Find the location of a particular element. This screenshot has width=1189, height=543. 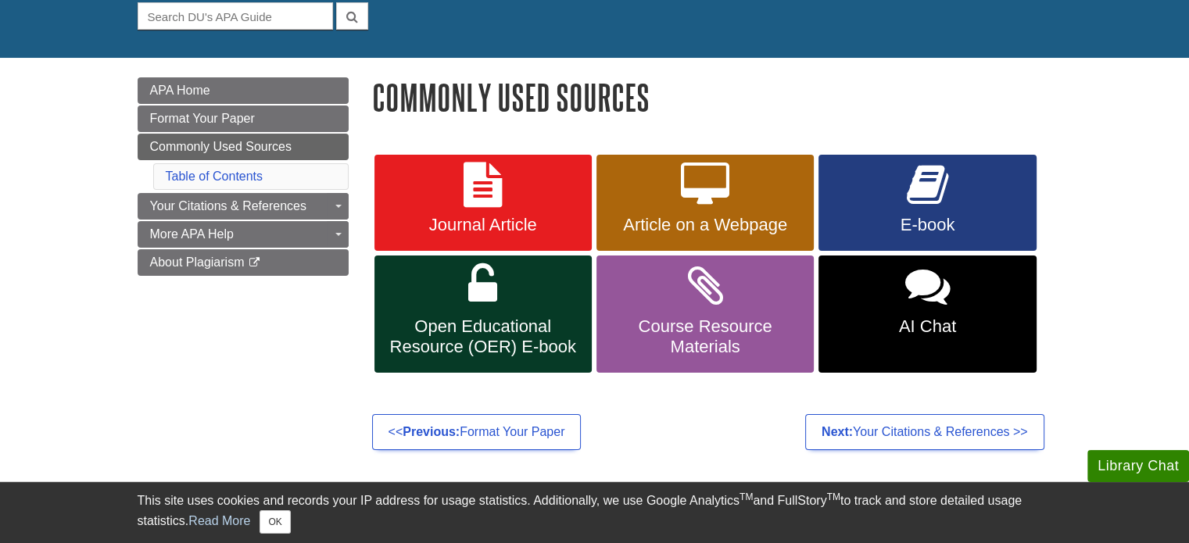

a: Read More is located at coordinates (219, 520).